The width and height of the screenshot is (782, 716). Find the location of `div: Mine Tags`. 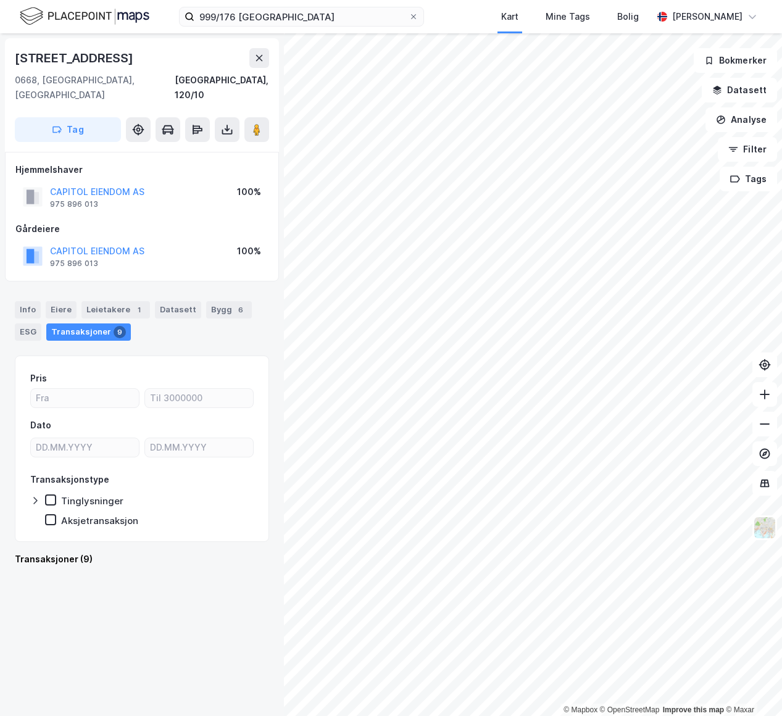

div: Mine Tags is located at coordinates (568, 17).